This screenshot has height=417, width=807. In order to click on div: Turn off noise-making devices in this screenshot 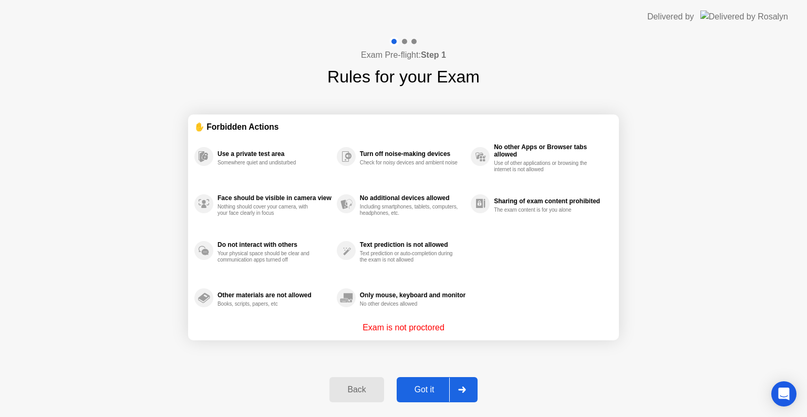, I will do `click(412, 154)`.